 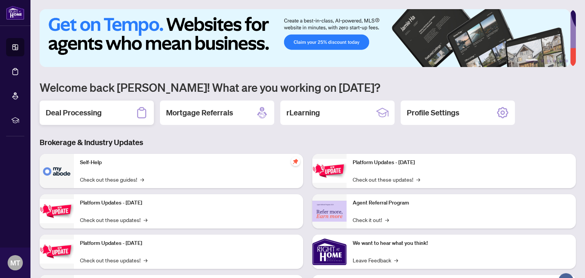 I want to click on h2: Deal Processing, so click(x=74, y=113).